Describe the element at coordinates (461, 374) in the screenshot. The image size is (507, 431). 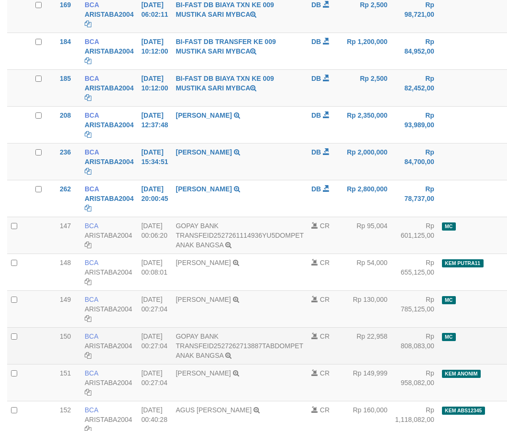
I see `span: KEM ANONIM` at that location.